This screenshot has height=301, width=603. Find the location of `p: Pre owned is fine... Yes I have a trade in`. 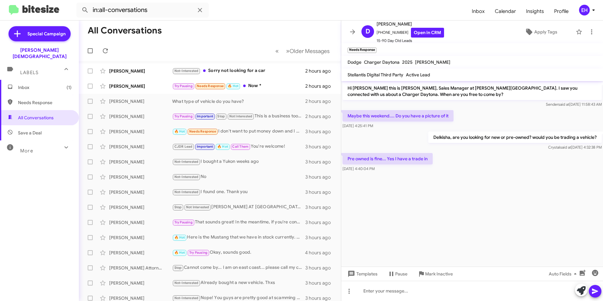

p: Pre owned is fine... Yes I have a trade in is located at coordinates (388, 159).